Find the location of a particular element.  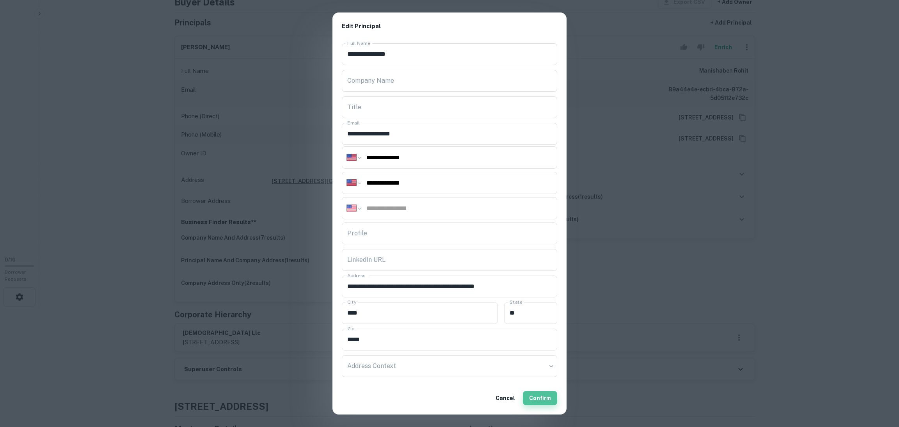

label: Address is located at coordinates (356, 275).